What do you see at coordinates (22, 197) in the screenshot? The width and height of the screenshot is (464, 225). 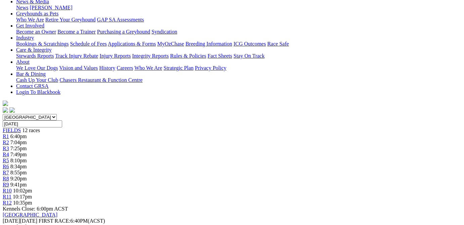 I see `span: 10:17pm` at bounding box center [22, 197].